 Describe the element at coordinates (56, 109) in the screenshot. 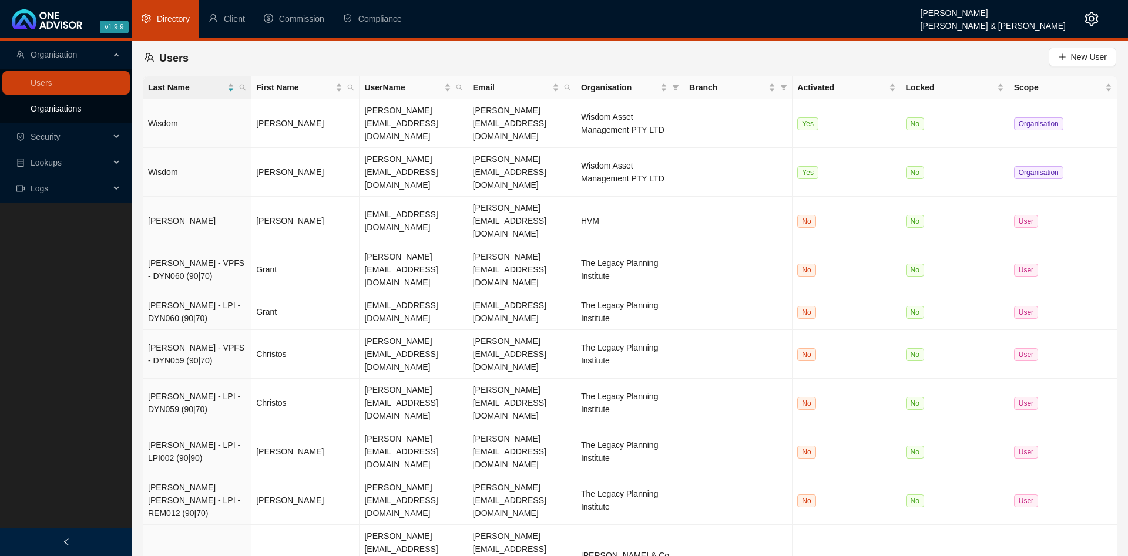

I see `a: Organisations` at that location.